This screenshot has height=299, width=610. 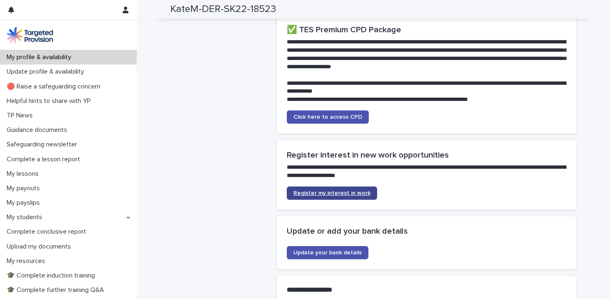 What do you see at coordinates (426, 232) in the screenshot?
I see `h2: Update or add your bank details` at bounding box center [426, 232].